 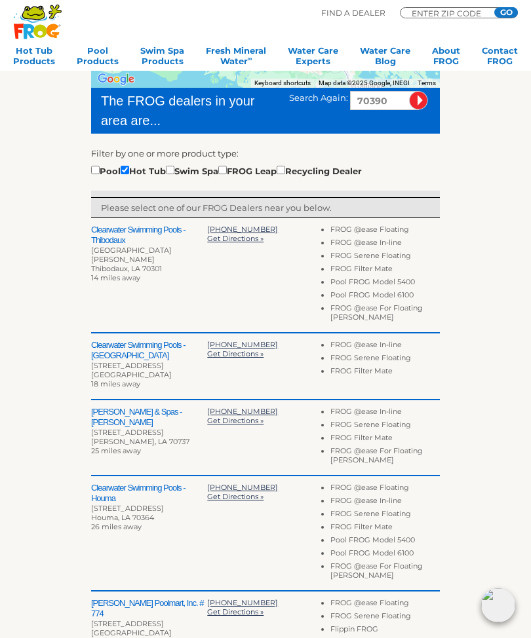 I want to click on p: Please select one of our FROG Dealers near you below., so click(x=265, y=208).